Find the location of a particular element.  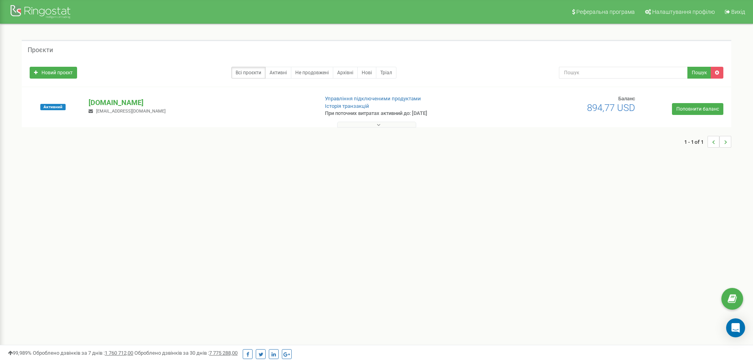

span: 894,77 USD is located at coordinates (611, 108).